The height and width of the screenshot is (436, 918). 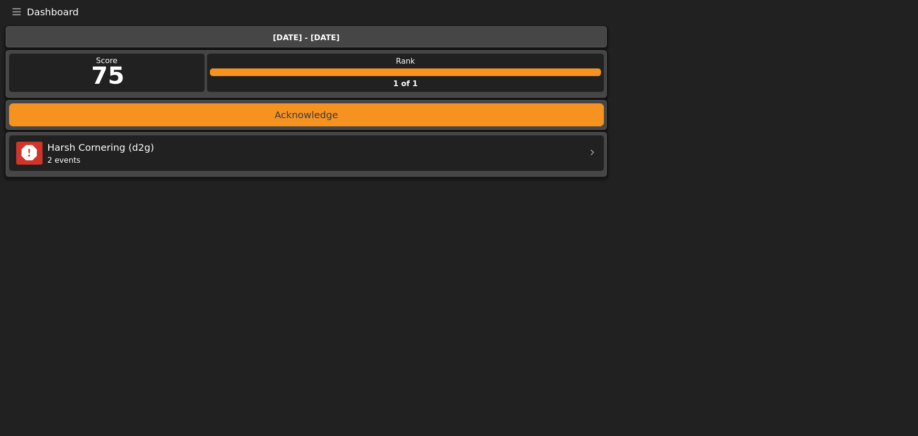 I want to click on div: Harsh Cornering (d2g), so click(x=314, y=147).